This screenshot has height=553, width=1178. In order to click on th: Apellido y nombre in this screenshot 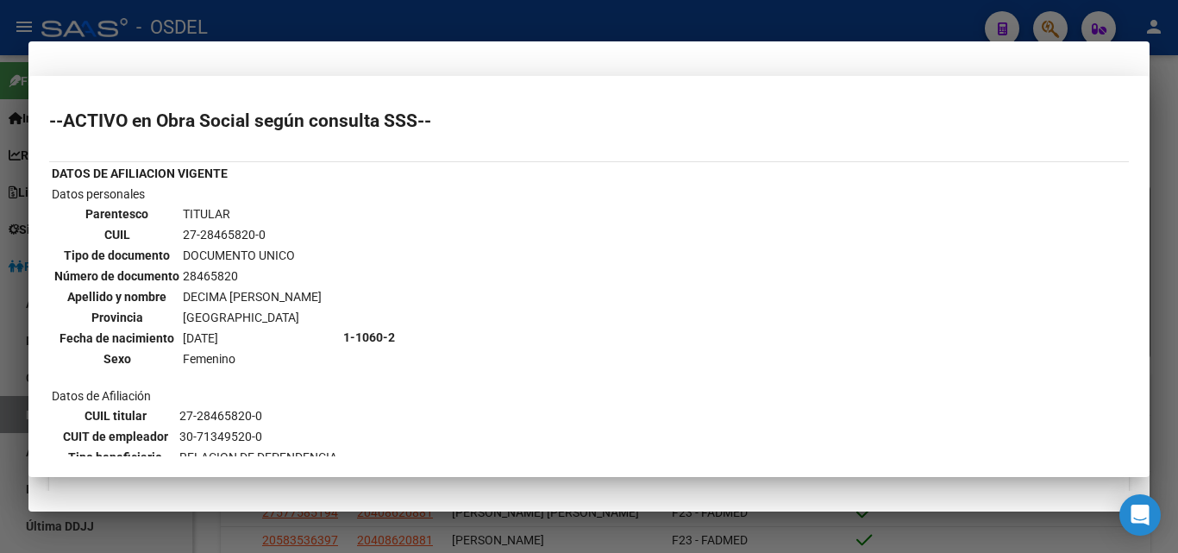, I will do `click(116, 297)`.